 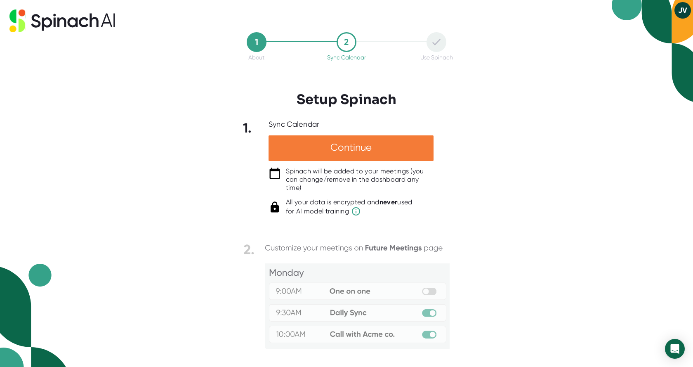 What do you see at coordinates (360, 179) in the screenshot?
I see `div: Spinach will be added to your meetings (you can change/remove in the dashboard any time)` at bounding box center [360, 179].